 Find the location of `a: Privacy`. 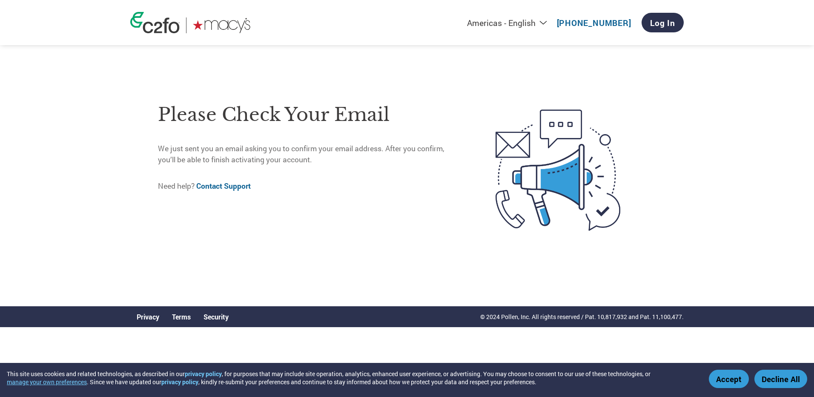

a: Privacy is located at coordinates (148, 316).